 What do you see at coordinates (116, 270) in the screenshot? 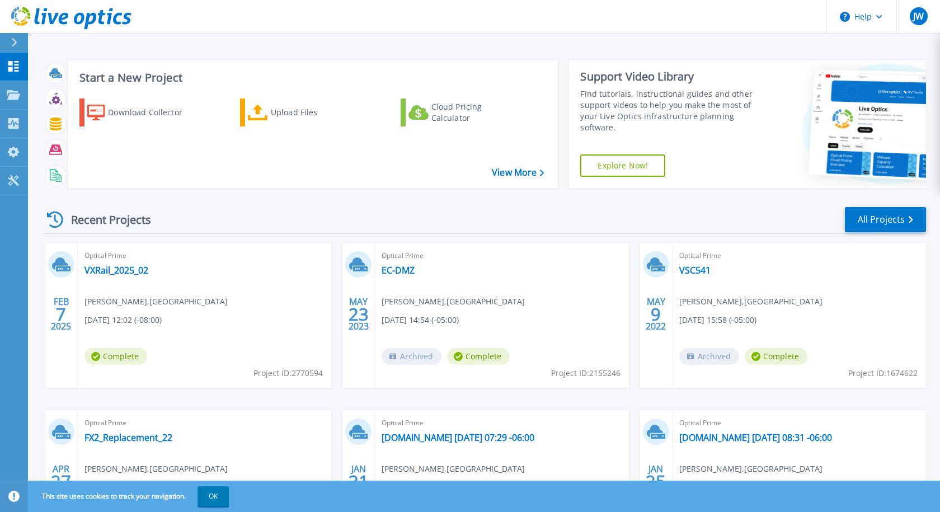
I see `a: VXRail_2025_02` at bounding box center [116, 270].